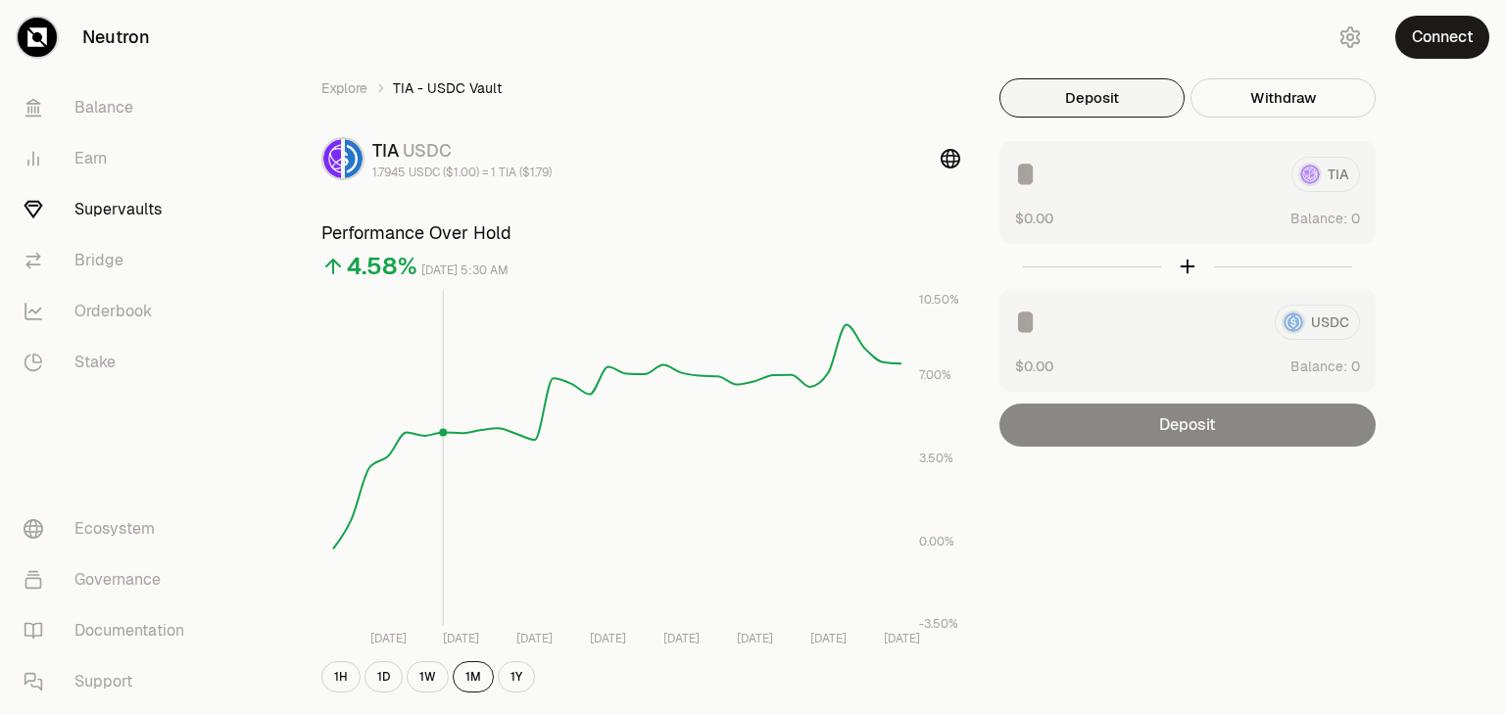  Describe the element at coordinates (936, 459) in the screenshot. I see `tspan: 3.50%` at that location.